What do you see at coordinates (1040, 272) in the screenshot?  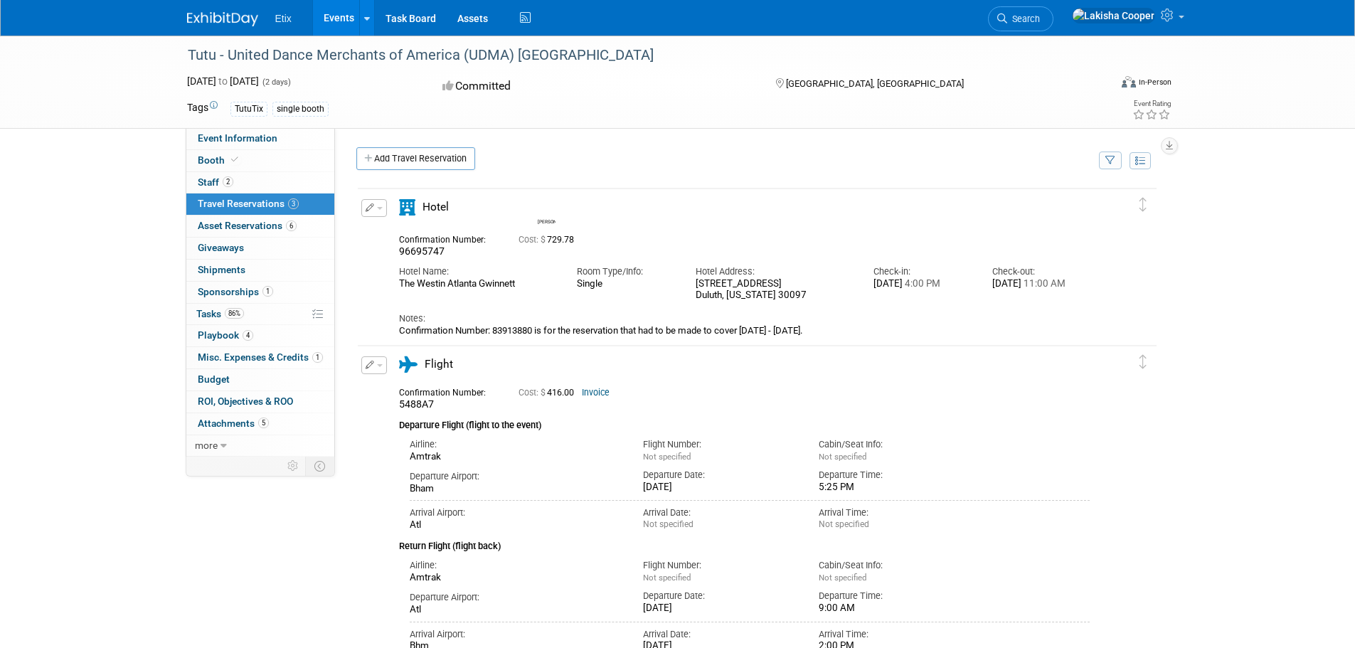 I see `div: Check-out:` at bounding box center [1040, 272].